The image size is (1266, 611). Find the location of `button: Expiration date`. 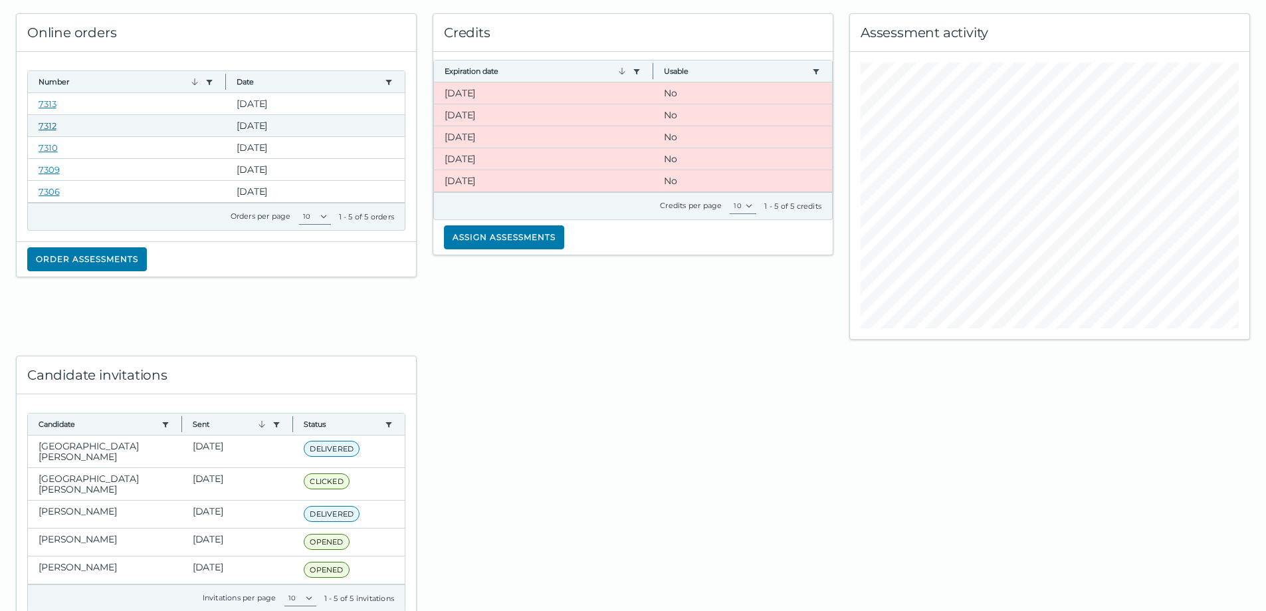

button: Expiration date is located at coordinates (536, 71).